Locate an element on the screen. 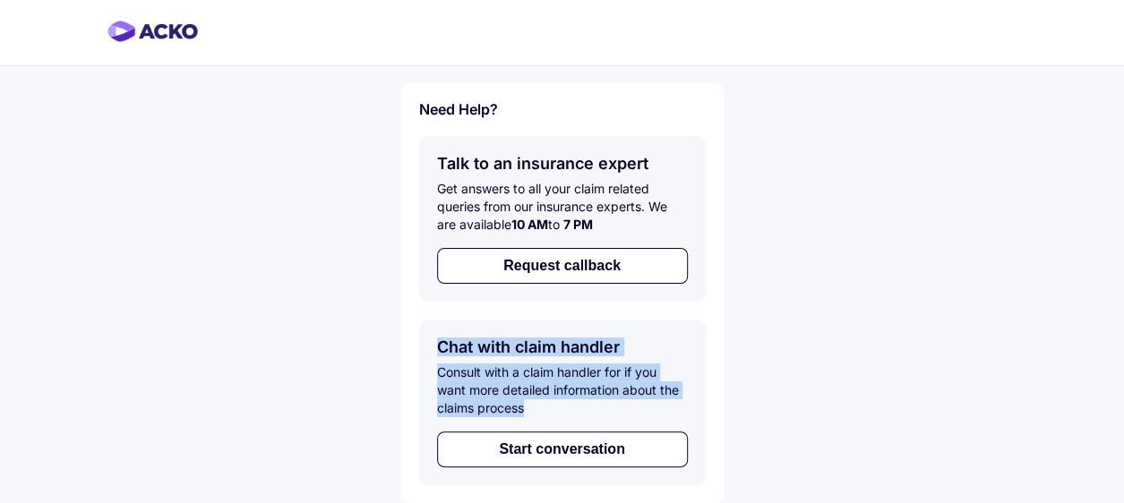 Image resolution: width=1124 pixels, height=503 pixels. h5: Talk to an insurance expert is located at coordinates (562, 163).